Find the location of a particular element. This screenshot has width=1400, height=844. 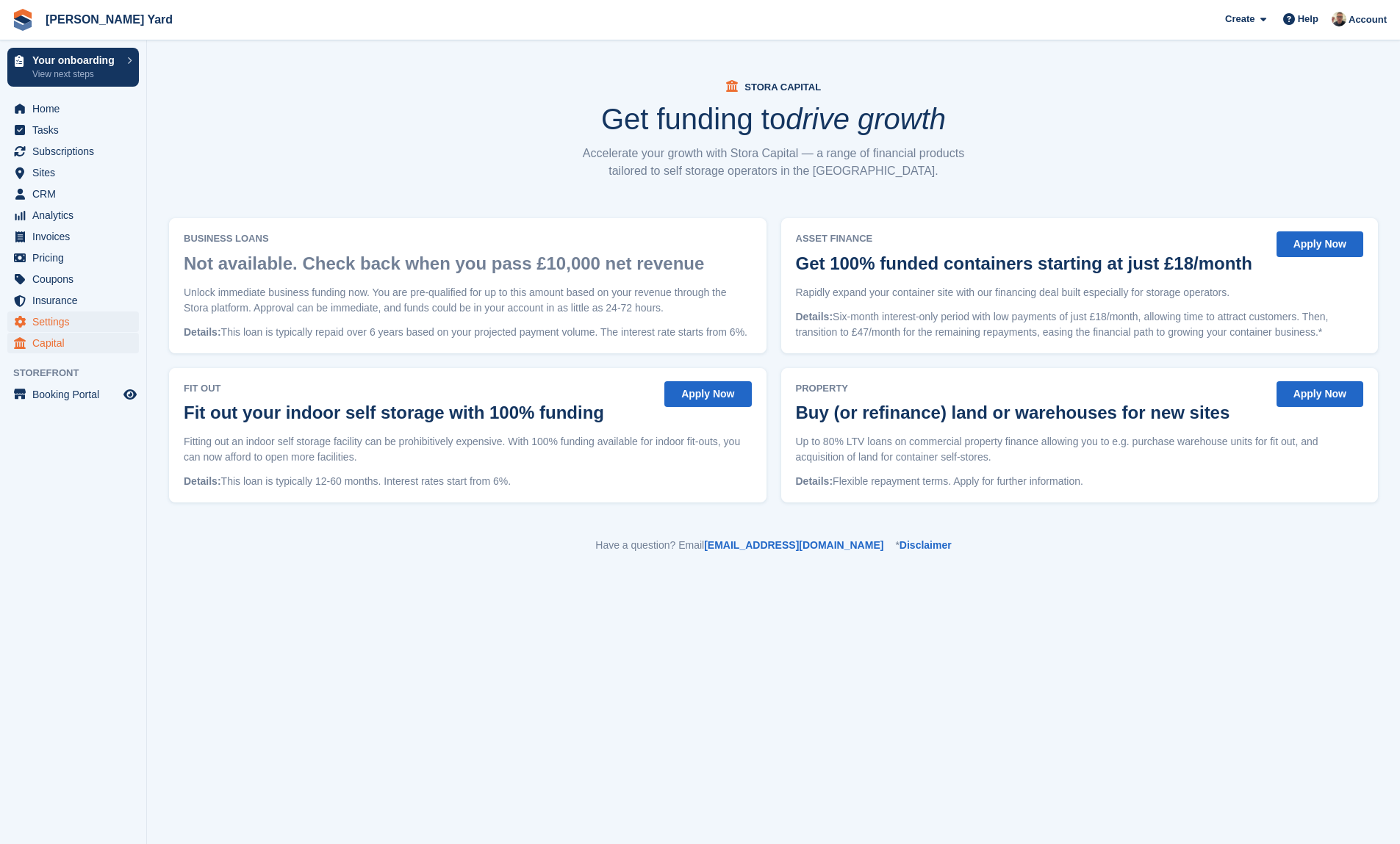

span: Booking Portal is located at coordinates (77, 395).